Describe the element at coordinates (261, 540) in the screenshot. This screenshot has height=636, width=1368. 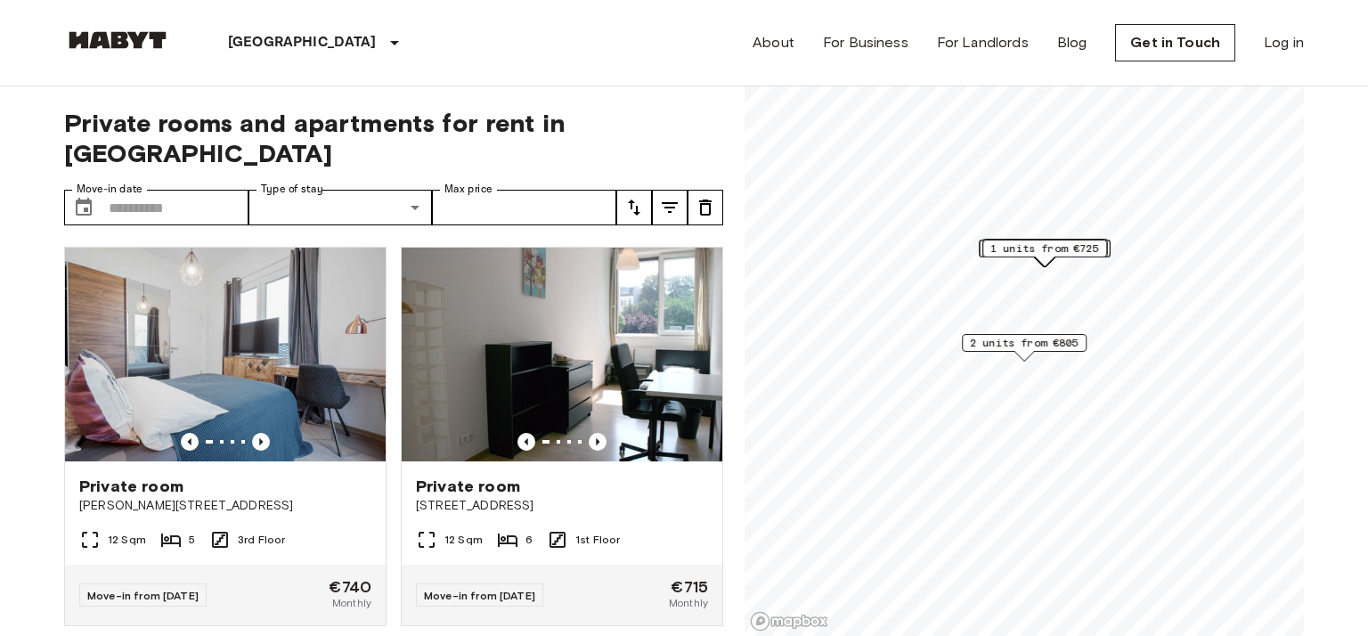
I see `span: 3rd Floor` at that location.